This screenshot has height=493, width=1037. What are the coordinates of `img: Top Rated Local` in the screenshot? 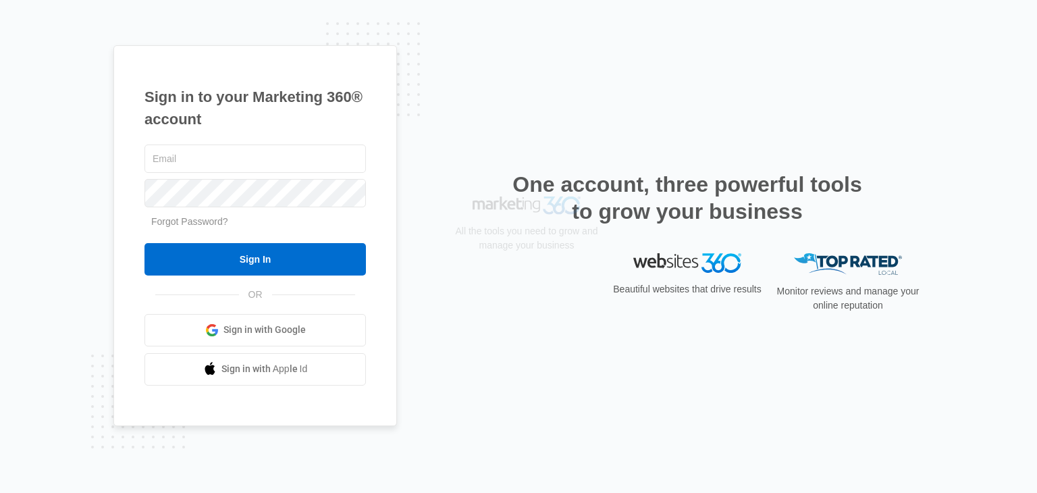 It's located at (848, 264).